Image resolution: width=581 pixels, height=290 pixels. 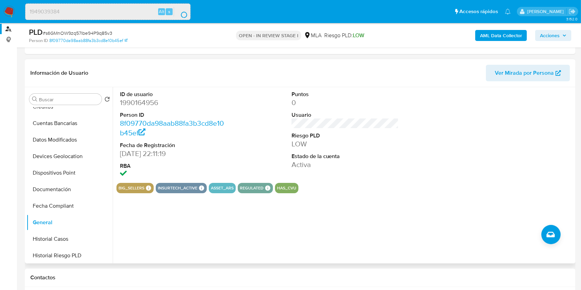 I want to click on button: search-icon, so click(x=181, y=12).